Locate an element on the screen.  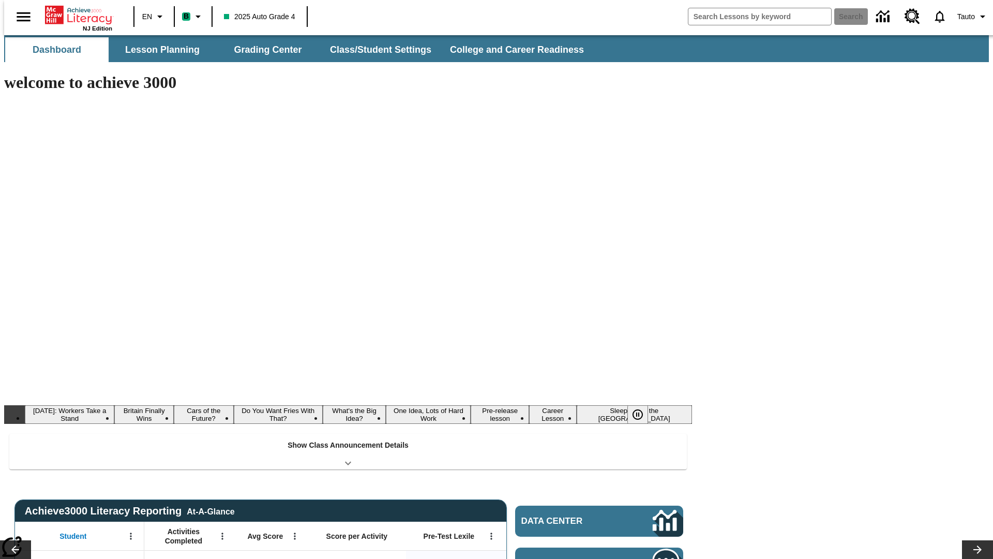
button: College and Career Readiness is located at coordinates (517, 50).